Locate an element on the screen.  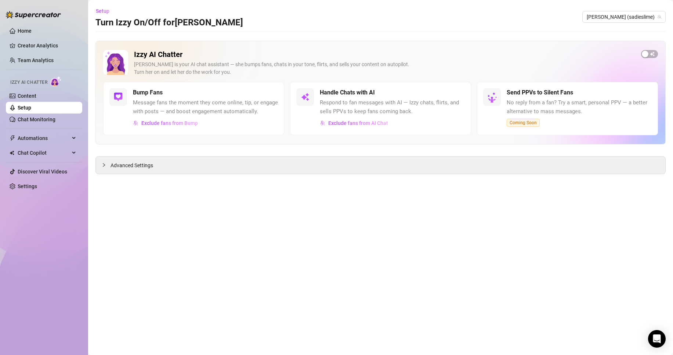
span: Message fans the moment they come online, tip, or engage with posts — and boost engagement automa... is located at coordinates (205, 107).